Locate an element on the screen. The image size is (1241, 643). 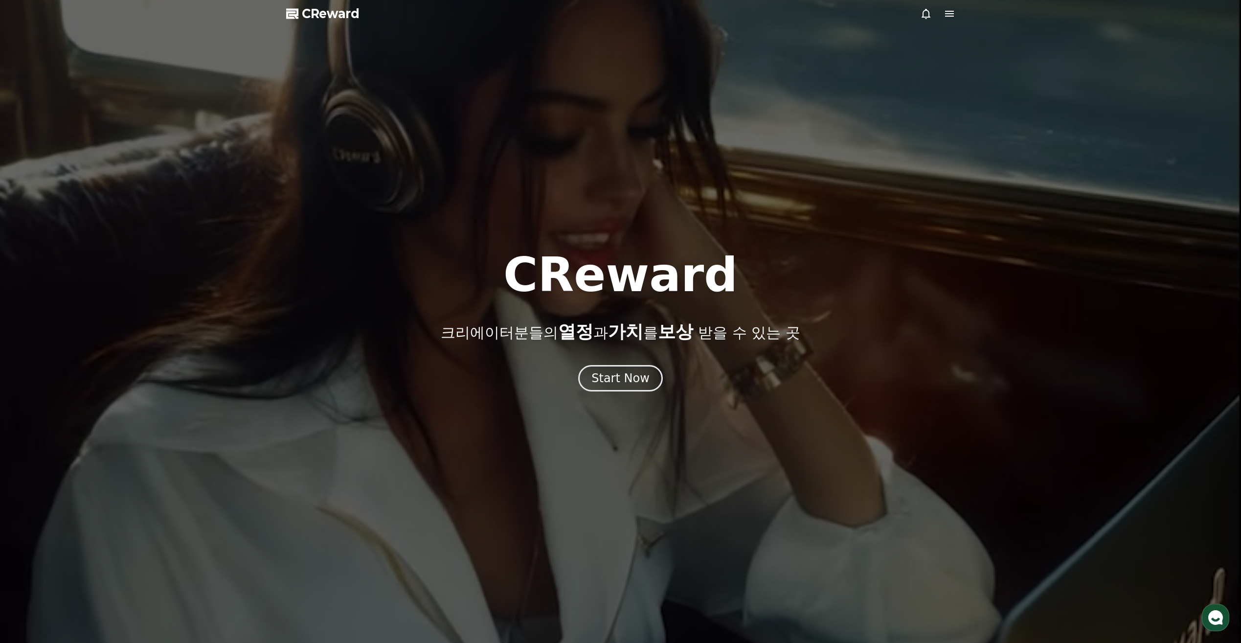
span: 보상 is located at coordinates (676, 331).